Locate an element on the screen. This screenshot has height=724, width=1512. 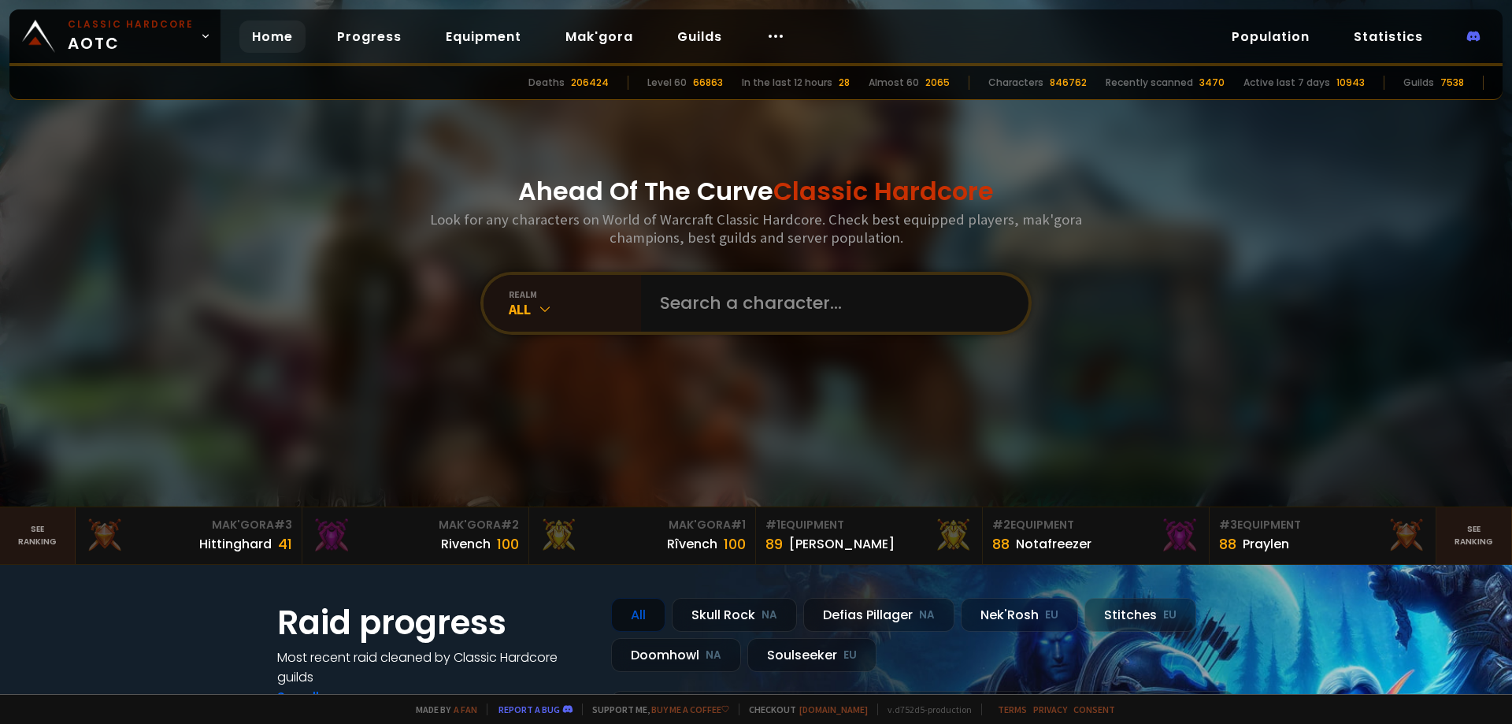
div: 7538 is located at coordinates (1452, 83).